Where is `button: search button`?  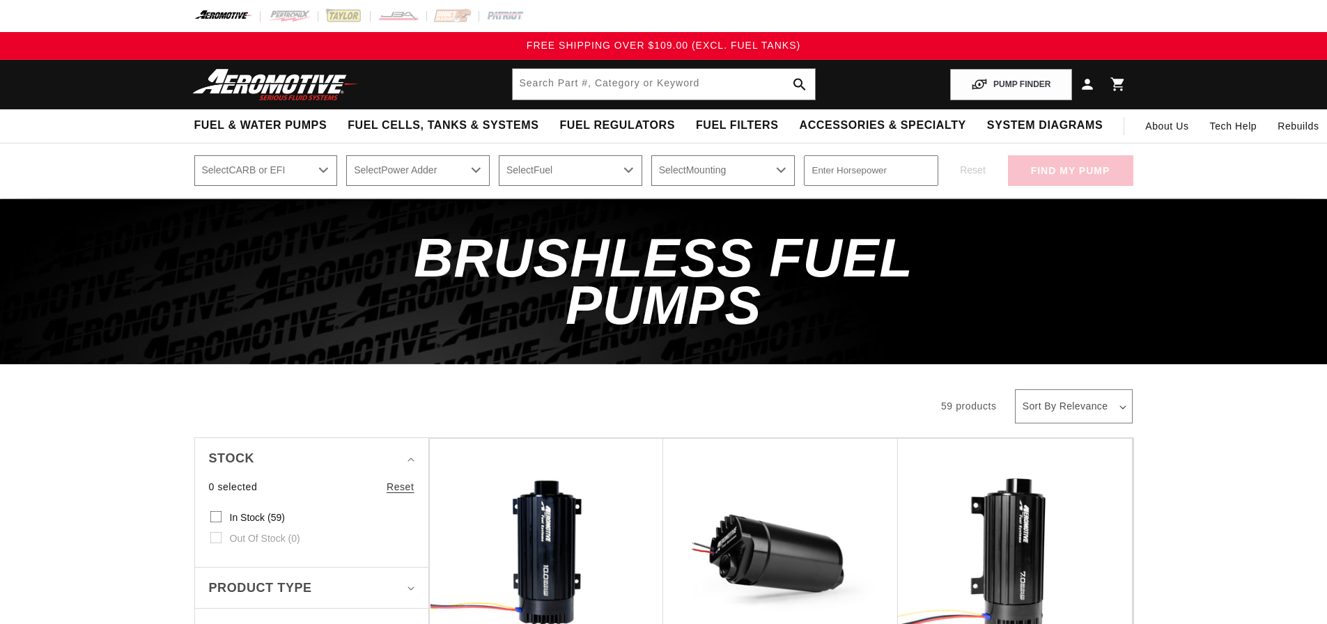
button: search button is located at coordinates (800, 84).